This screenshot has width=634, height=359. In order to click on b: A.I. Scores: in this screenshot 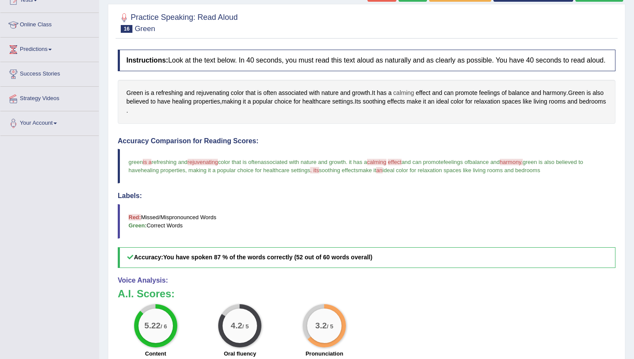, I will do `click(146, 293)`.